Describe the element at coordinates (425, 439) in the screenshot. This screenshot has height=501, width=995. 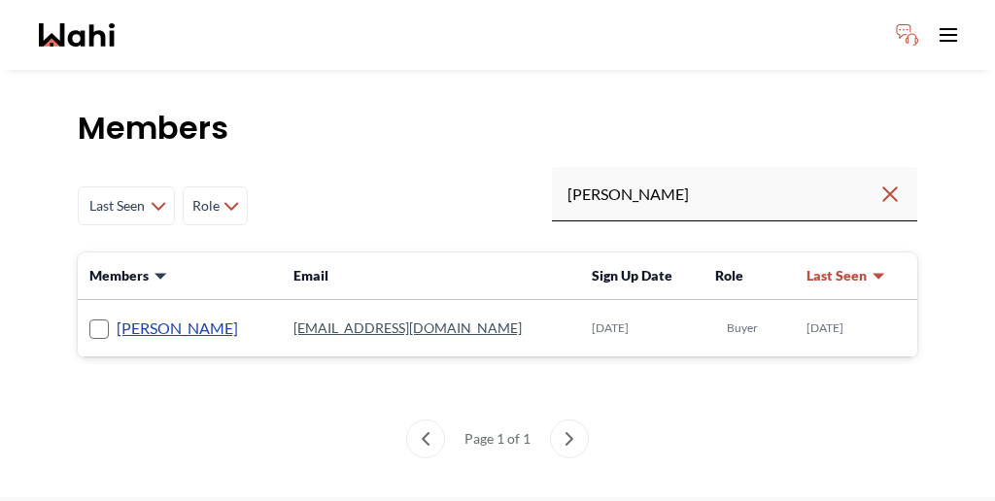
I see `button: previous page` at that location.